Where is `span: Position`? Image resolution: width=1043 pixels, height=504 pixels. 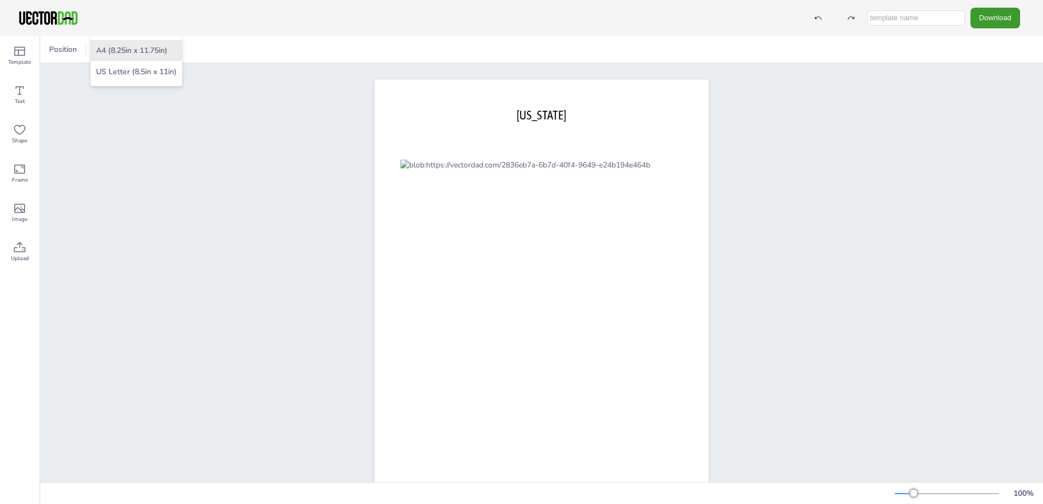 span: Position is located at coordinates (63, 49).